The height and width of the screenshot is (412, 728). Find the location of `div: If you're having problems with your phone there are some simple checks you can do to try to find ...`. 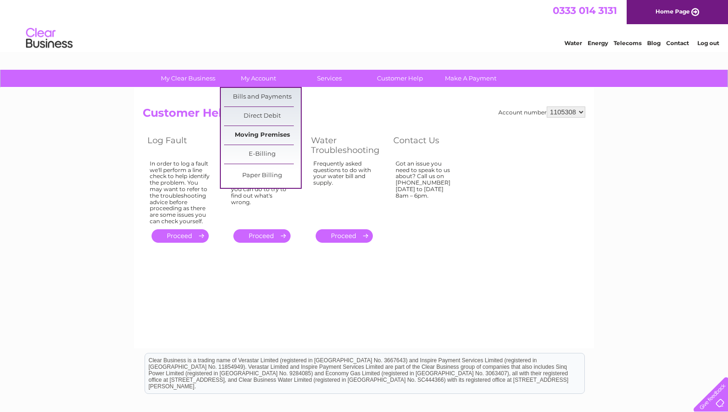

div: If you're having problems with your phone there are some simple checks you can do to try to find ... is located at coordinates (262, 191).